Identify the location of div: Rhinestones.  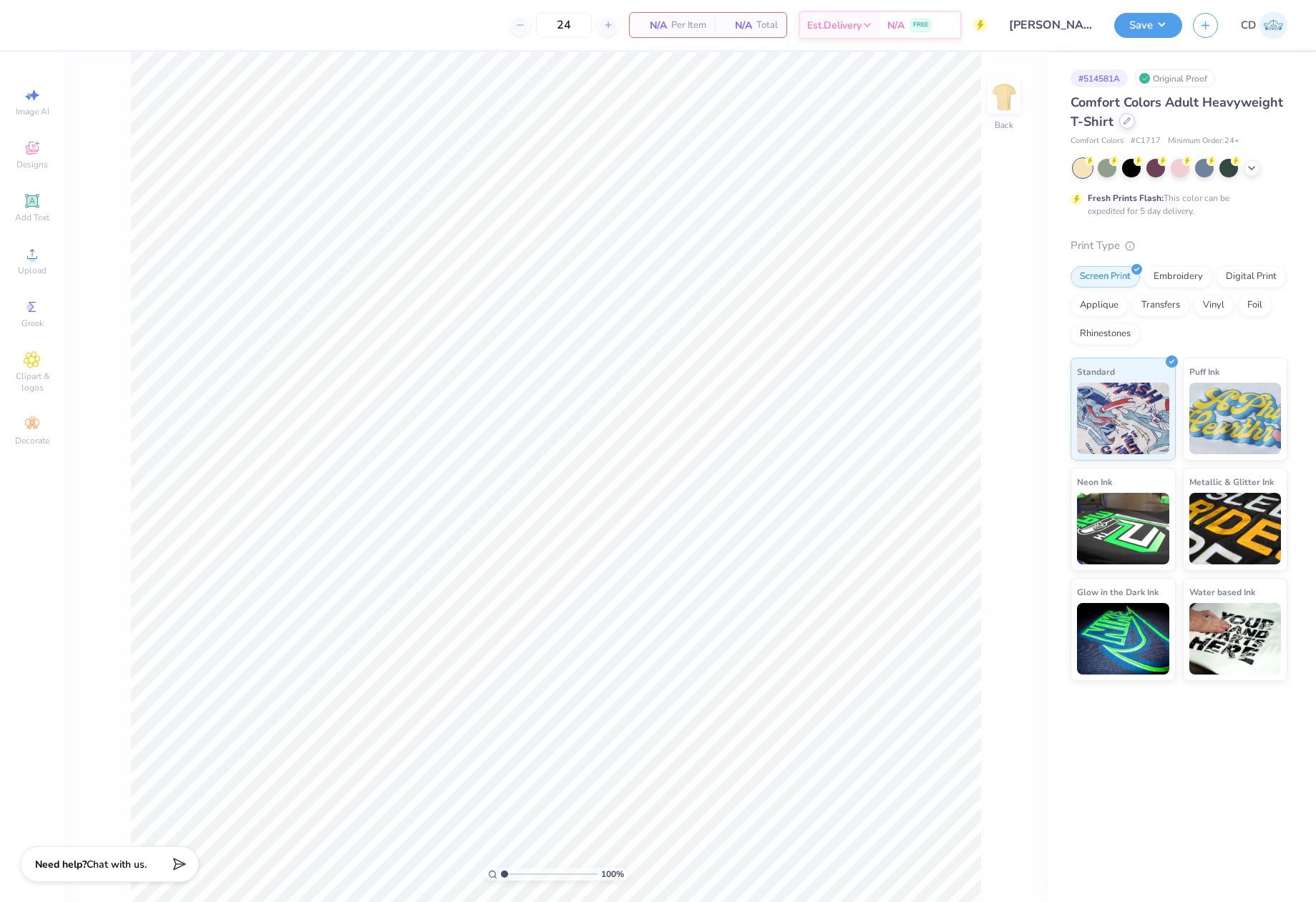
(1105, 334).